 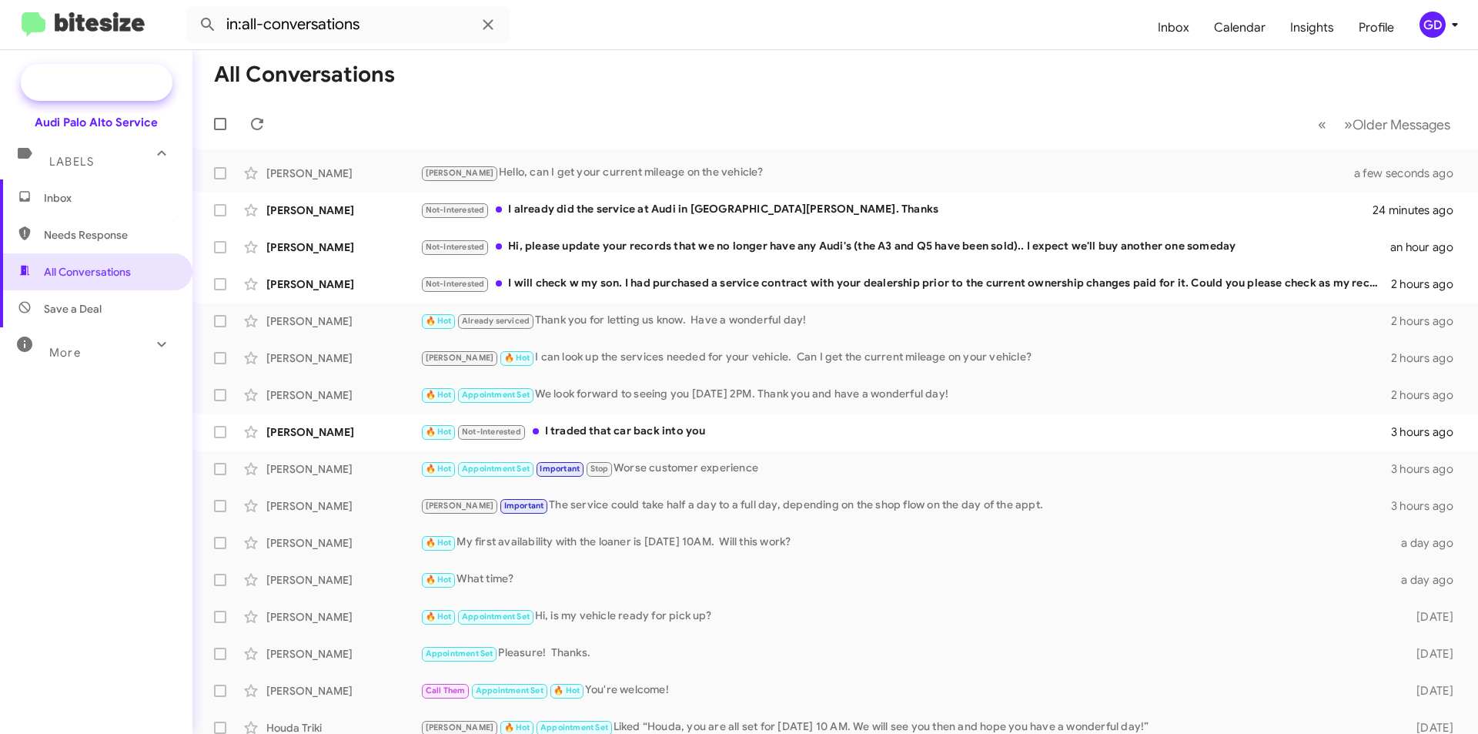 What do you see at coordinates (905, 320) in the screenshot?
I see `div: Thank you for letting us know. Have a wonderful day!` at bounding box center [905, 320].